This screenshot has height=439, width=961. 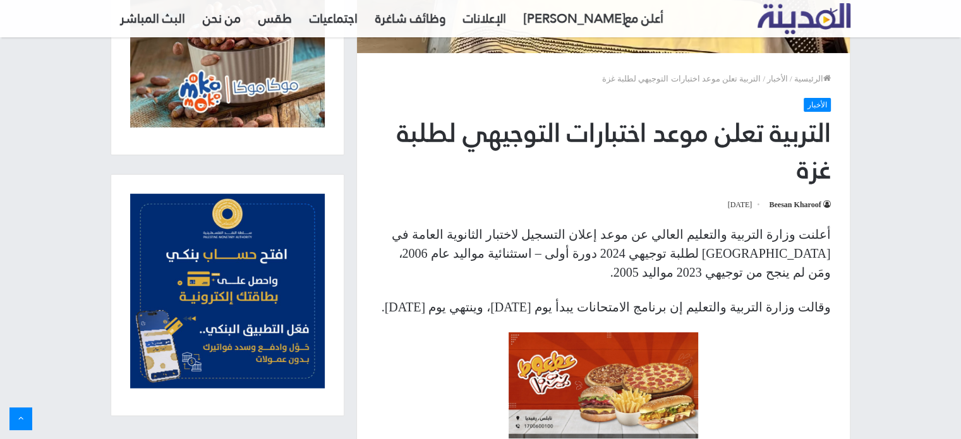 I want to click on span: أعلنت وزارة التربية والتعليم العالي عن موعد إعلان التسجيل لاختبار الثانوية العامة في [GEOGRAPHIC_..., so click(x=611, y=253).